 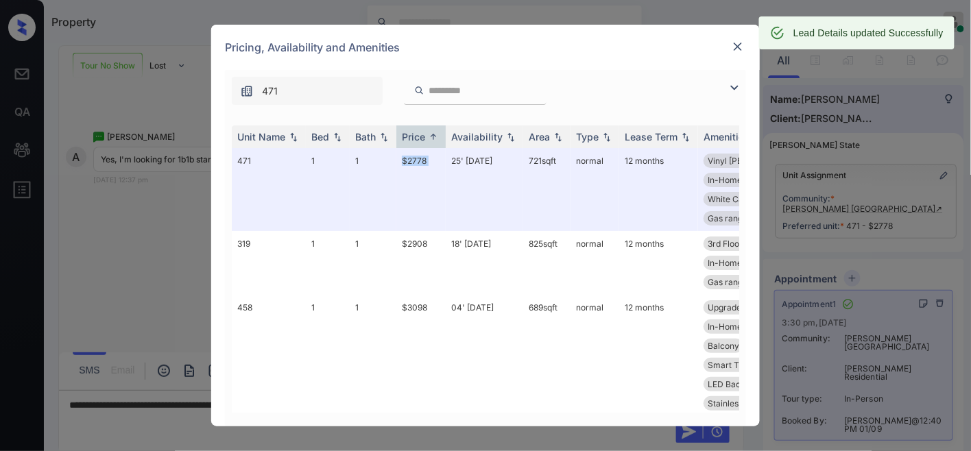 I want to click on td: 458, so click(x=269, y=355).